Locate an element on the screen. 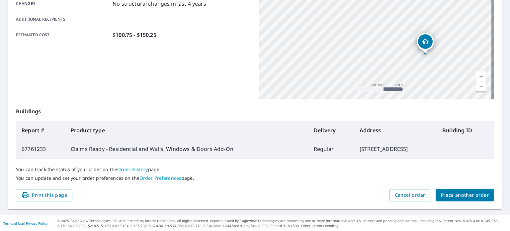 This screenshot has width=510, height=231. p: You can track the status of your order on the page. is located at coordinates (255, 169).